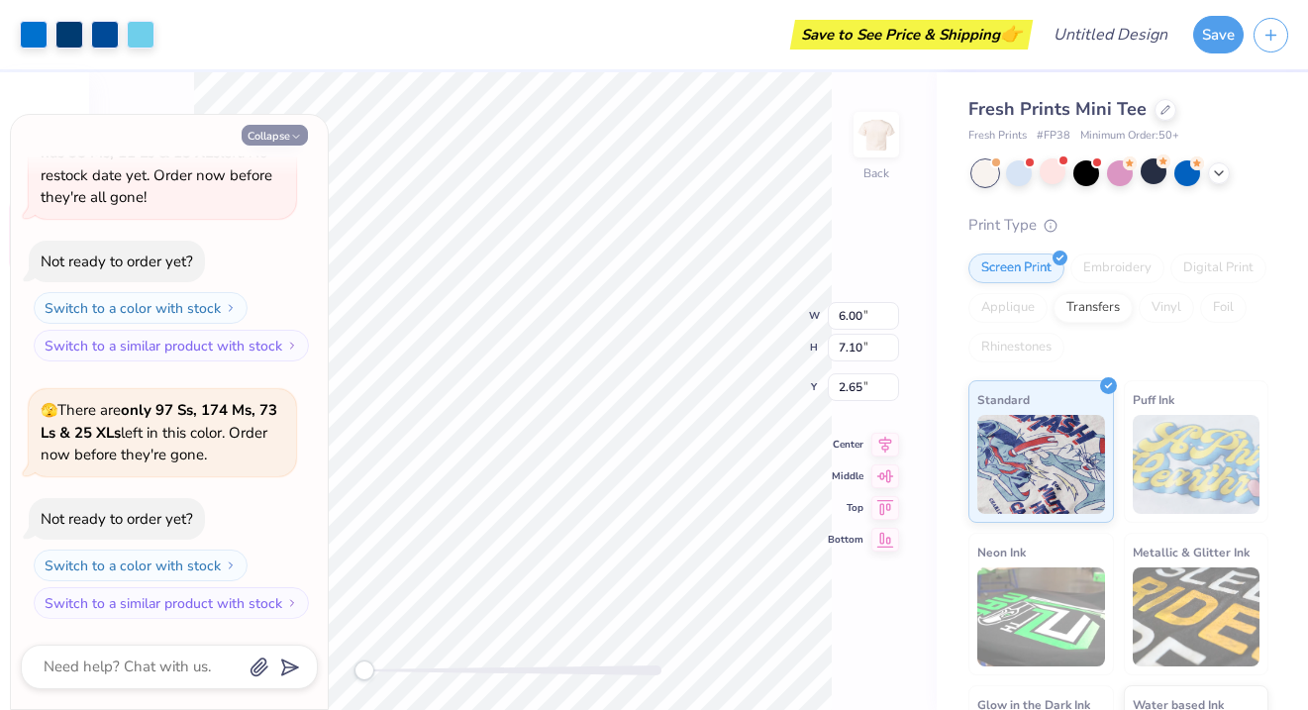 This screenshot has height=710, width=1308. I want to click on strong: only 97 Ss, 174 Ms, 73 Ls & 25 XLs, so click(158, 421).